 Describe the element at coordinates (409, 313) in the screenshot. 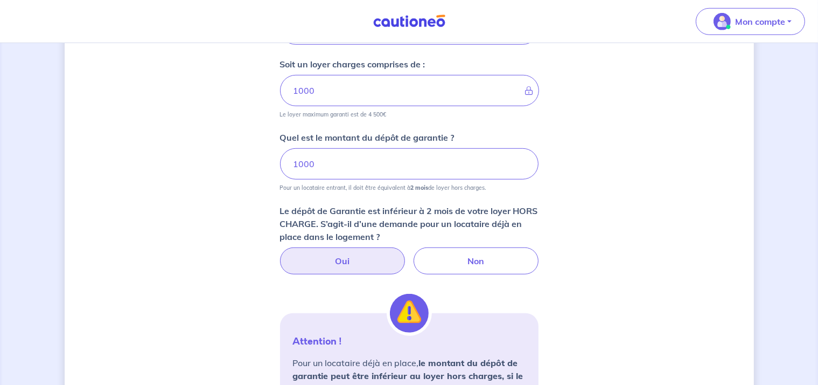

I see `img: illu_alert.svg` at that location.